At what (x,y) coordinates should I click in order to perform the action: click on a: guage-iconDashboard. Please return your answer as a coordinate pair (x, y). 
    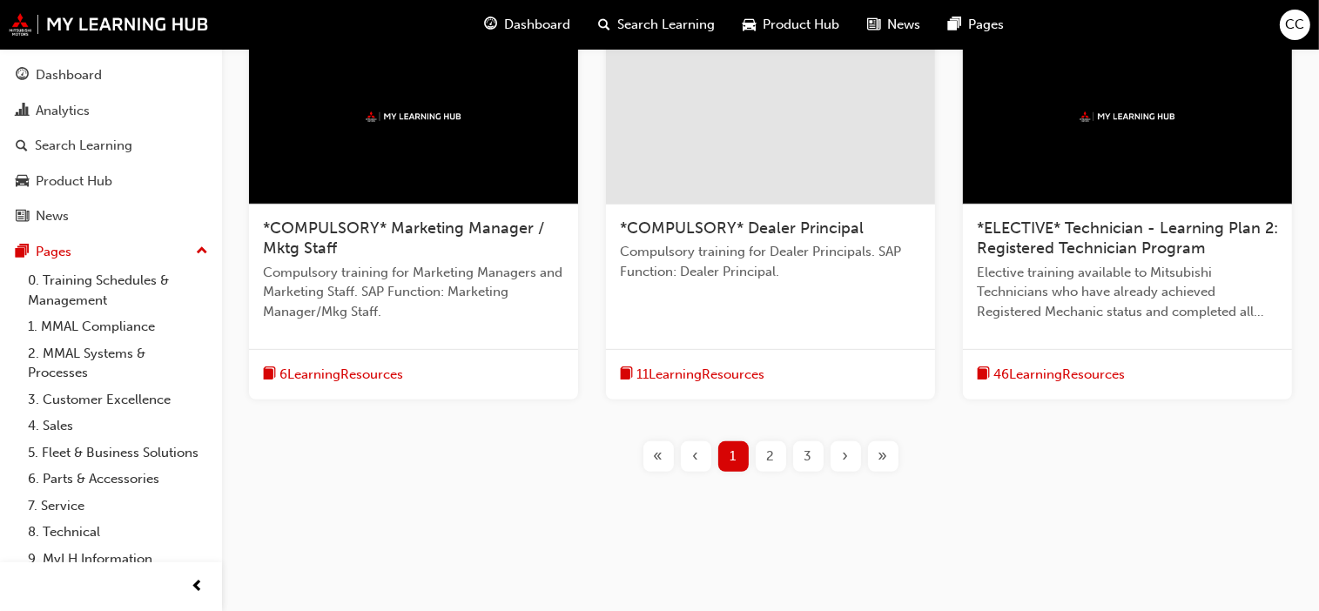
    Looking at the image, I should click on (528, 24).